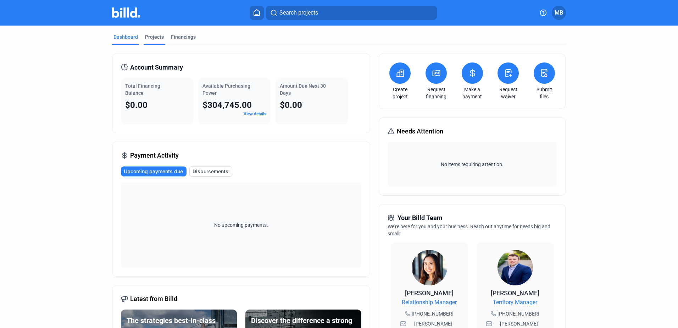 This screenshot has height=328, width=678. I want to click on span: Search projects, so click(299, 13).